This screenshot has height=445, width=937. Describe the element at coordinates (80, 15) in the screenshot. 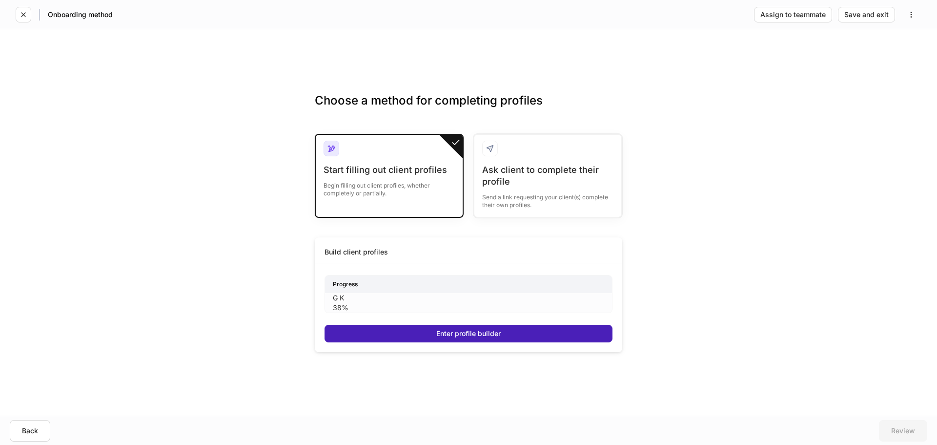

I see `h5: Onboarding method` at that location.